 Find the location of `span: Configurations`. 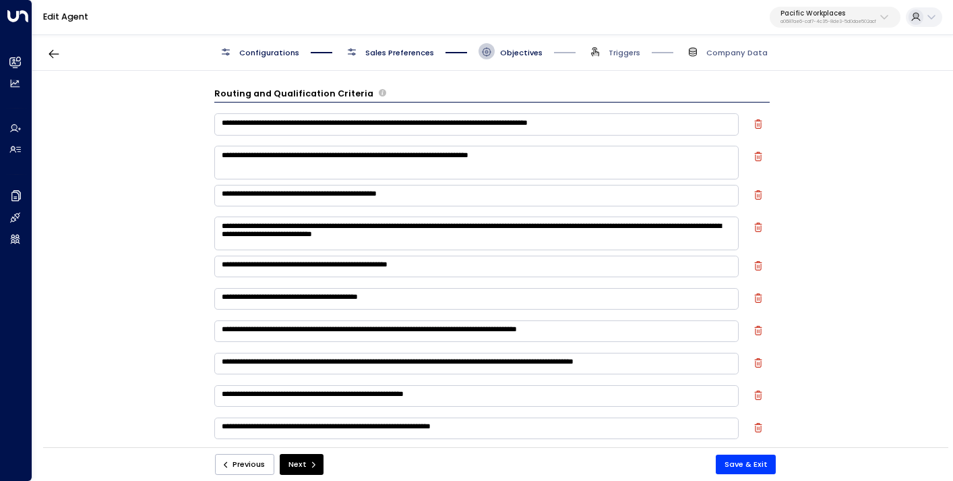

span: Configurations is located at coordinates (269, 53).